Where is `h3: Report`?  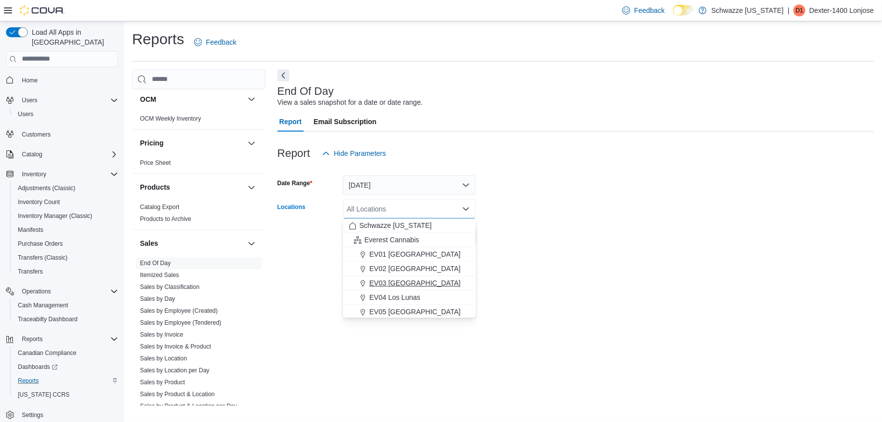 h3: Report is located at coordinates (294, 153).